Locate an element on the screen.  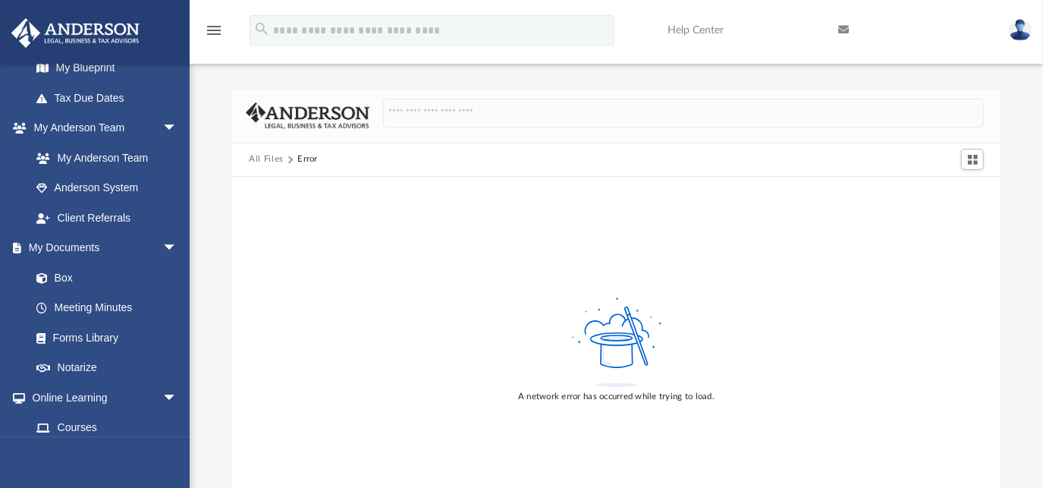
a: Tax Due Dates is located at coordinates (111, 98).